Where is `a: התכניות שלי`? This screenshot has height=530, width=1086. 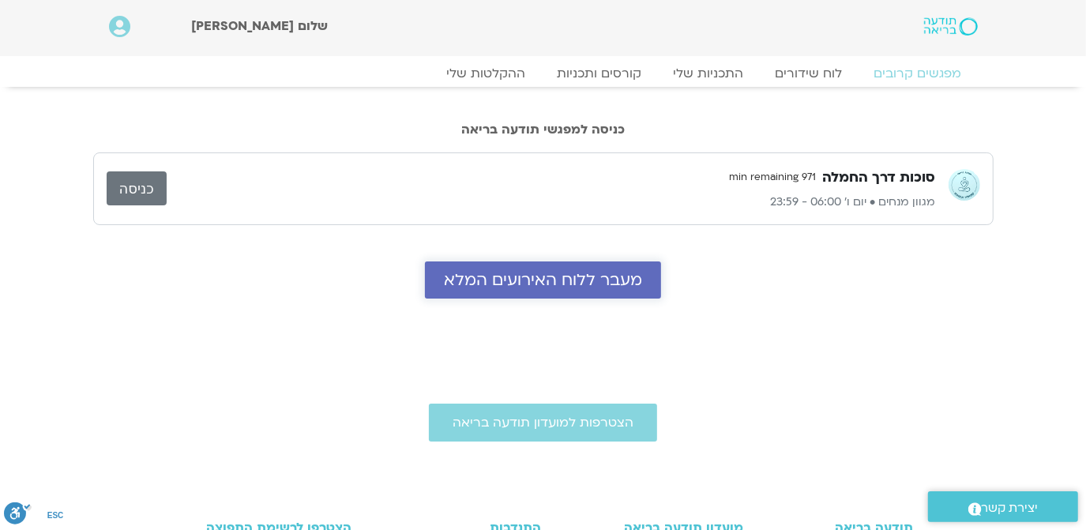
a: התכניות שלי is located at coordinates (709, 73).